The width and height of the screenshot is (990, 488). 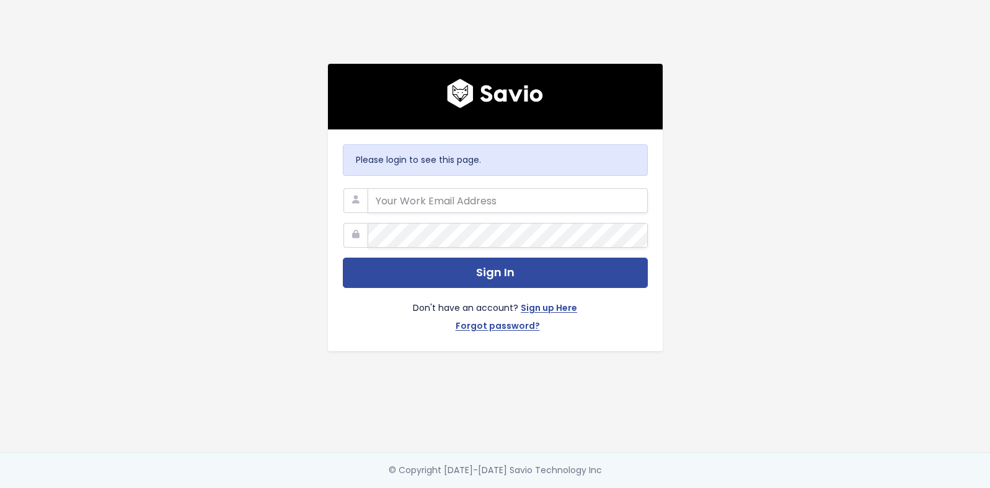 I want to click on a: Sign up Here, so click(x=549, y=309).